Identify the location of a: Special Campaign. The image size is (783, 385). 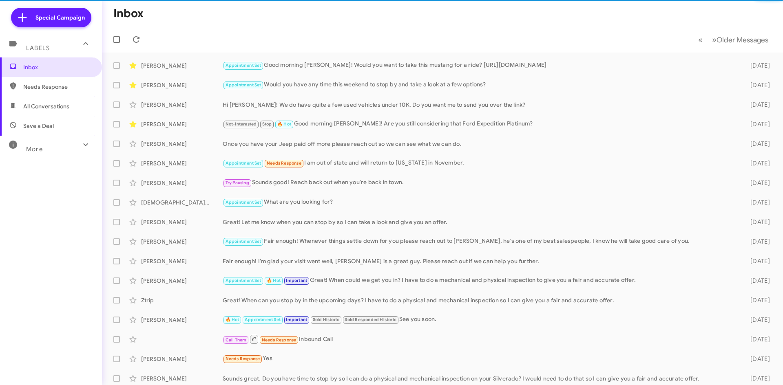
(51, 18).